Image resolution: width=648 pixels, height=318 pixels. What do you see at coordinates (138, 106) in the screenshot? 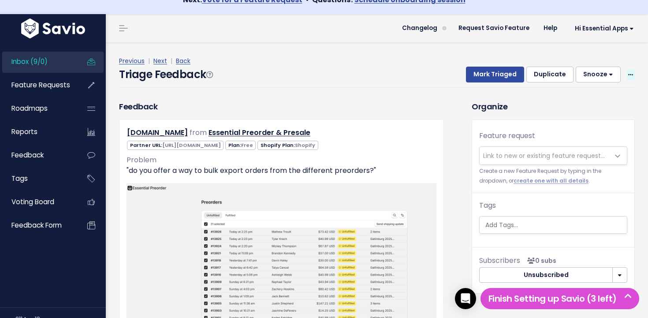
I see `h3: Feedback` at bounding box center [138, 106].